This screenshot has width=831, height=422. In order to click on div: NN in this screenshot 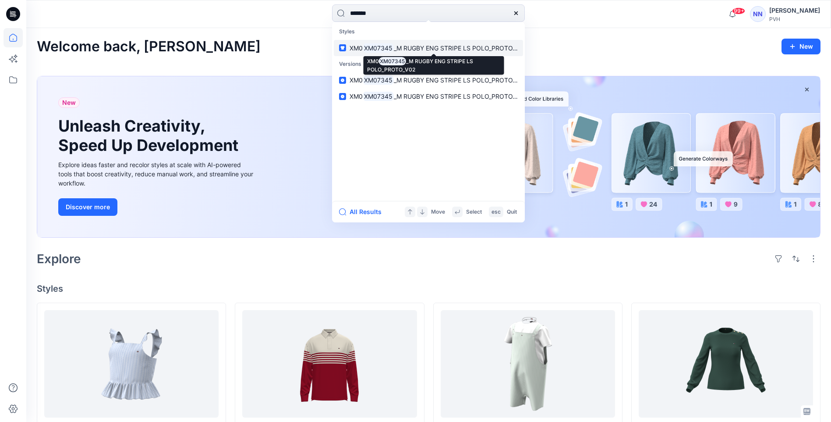, I will do `click(758, 14)`.